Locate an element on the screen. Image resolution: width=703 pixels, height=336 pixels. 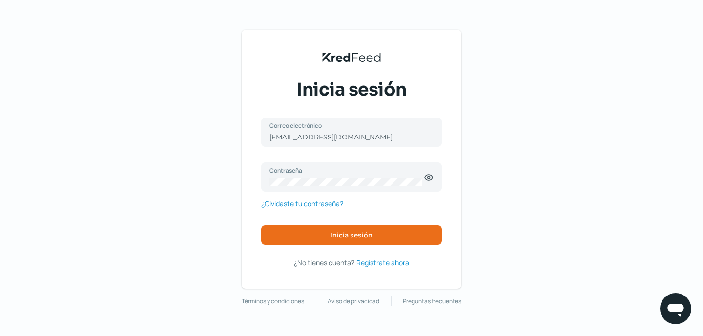
a: Preguntas frecuentes is located at coordinates (432, 302).